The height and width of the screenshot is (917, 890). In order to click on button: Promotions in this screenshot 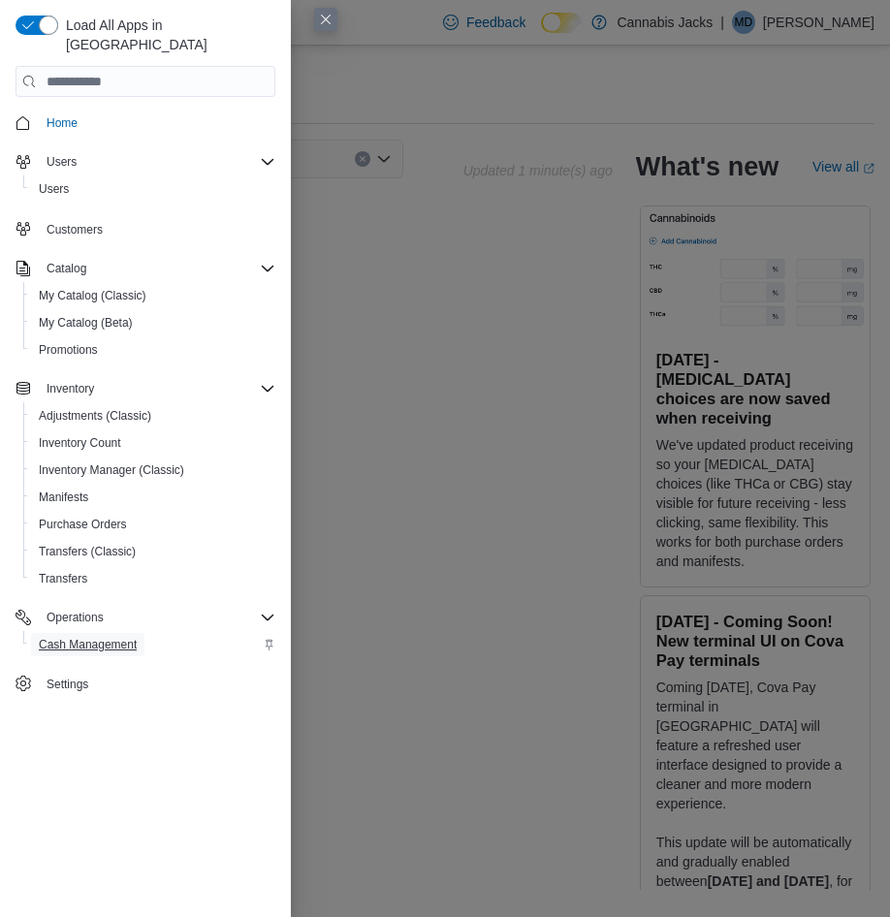, I will do `click(153, 350)`.